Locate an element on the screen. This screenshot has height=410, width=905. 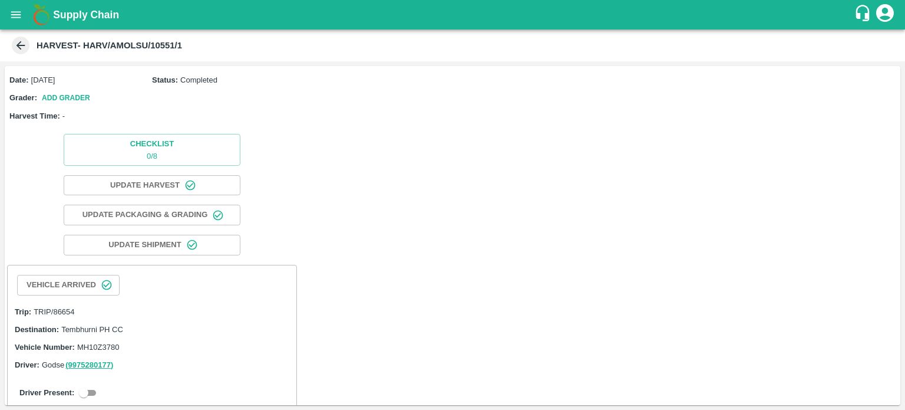
button: Update Packaging & Grading is located at coordinates (152, 215).